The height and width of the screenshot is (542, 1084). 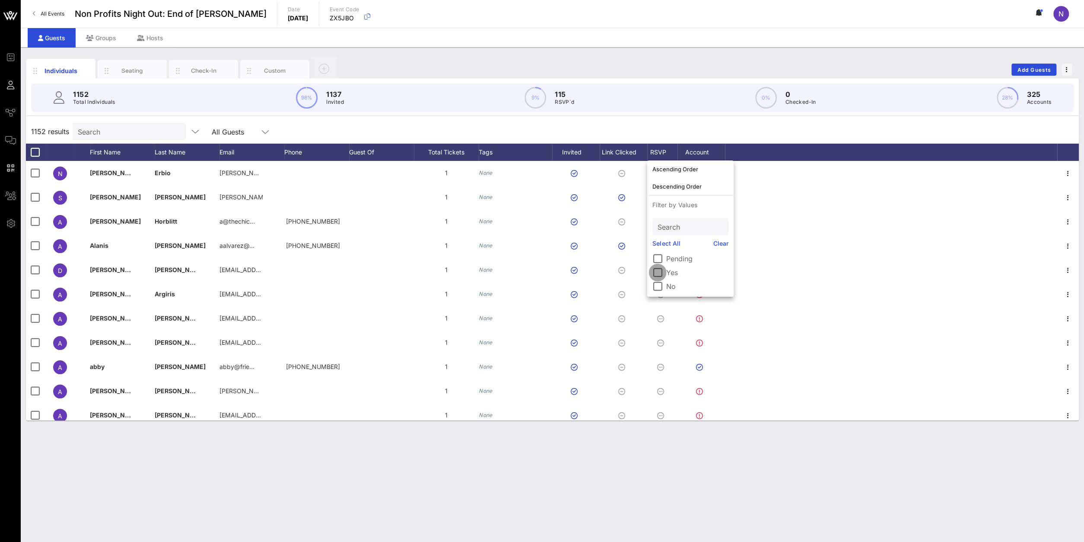 I want to click on p: 325, so click(x=1039, y=94).